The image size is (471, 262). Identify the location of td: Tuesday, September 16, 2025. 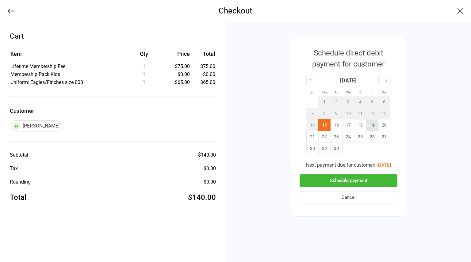
(336, 125).